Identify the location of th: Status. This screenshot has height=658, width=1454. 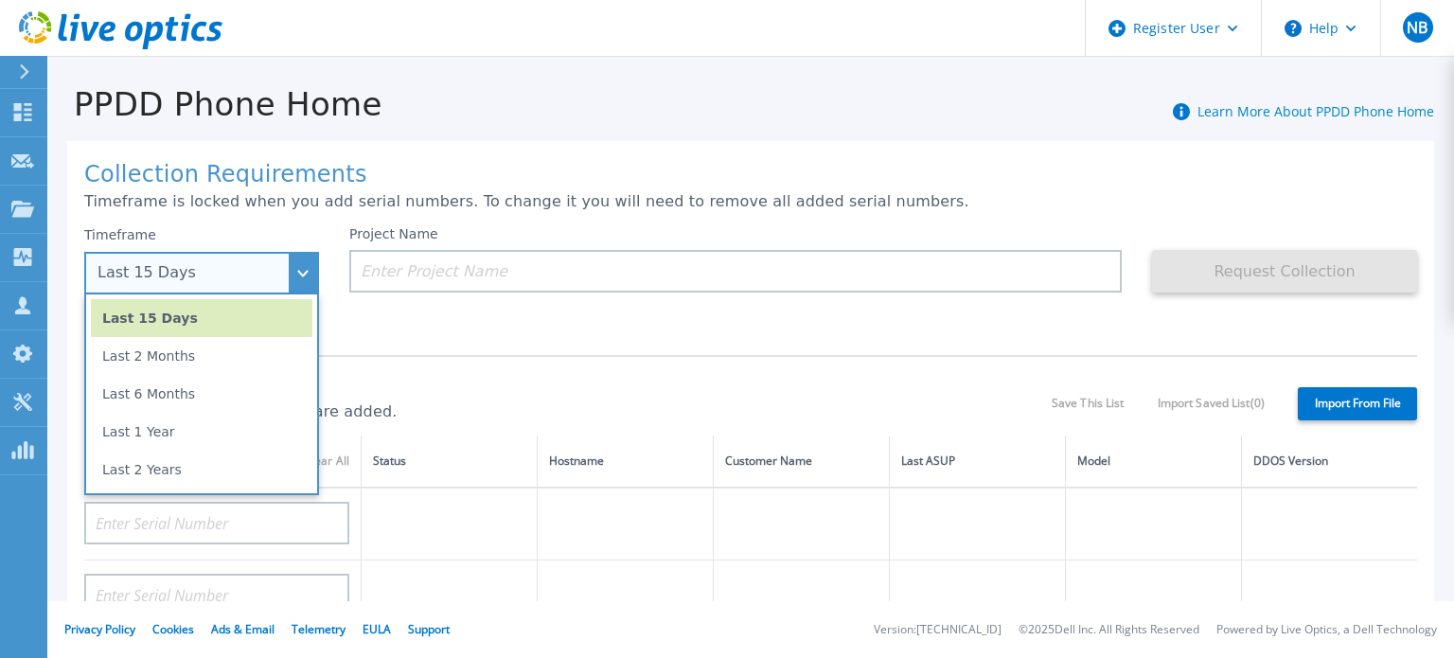
(450, 461).